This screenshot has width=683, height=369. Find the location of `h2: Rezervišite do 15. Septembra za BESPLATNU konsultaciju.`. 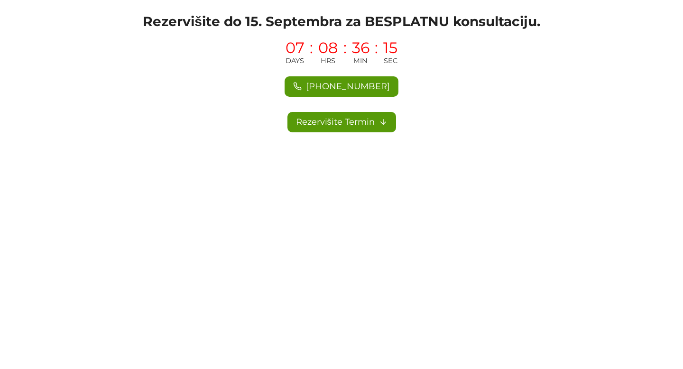

h2: Rezervišite do 15. Septembra za BESPLATNU konsultaciju. is located at coordinates (342, 21).